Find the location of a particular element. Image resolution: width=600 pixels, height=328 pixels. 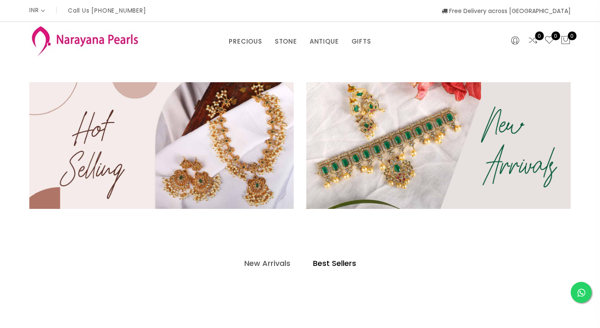

a: STONE is located at coordinates (286, 41).